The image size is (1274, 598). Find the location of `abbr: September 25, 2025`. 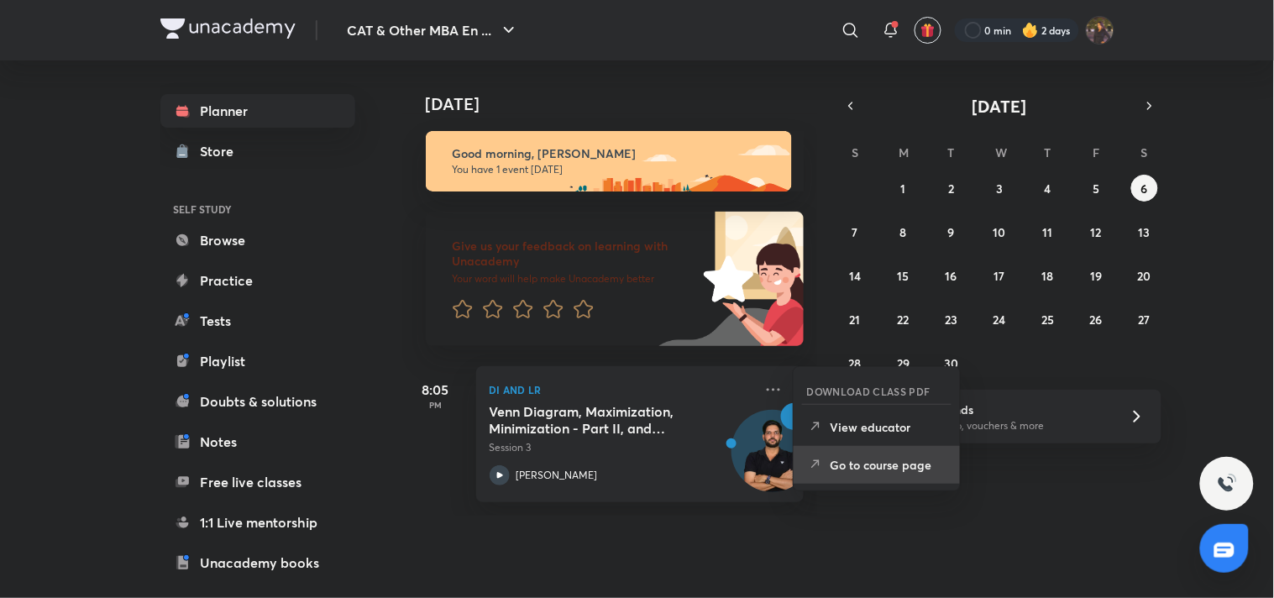

abbr: September 25, 2025 is located at coordinates (1047, 319).